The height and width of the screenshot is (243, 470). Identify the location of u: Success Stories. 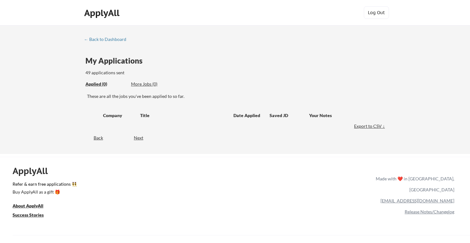
(28, 214).